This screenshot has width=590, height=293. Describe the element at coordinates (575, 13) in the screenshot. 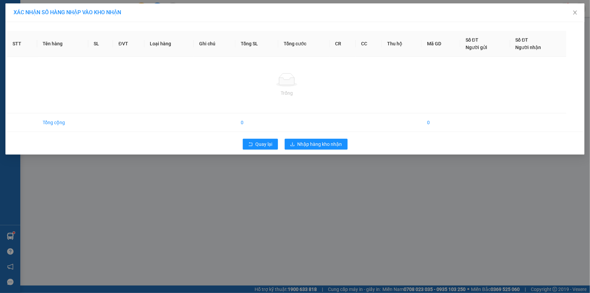

I see `button: Close` at that location.